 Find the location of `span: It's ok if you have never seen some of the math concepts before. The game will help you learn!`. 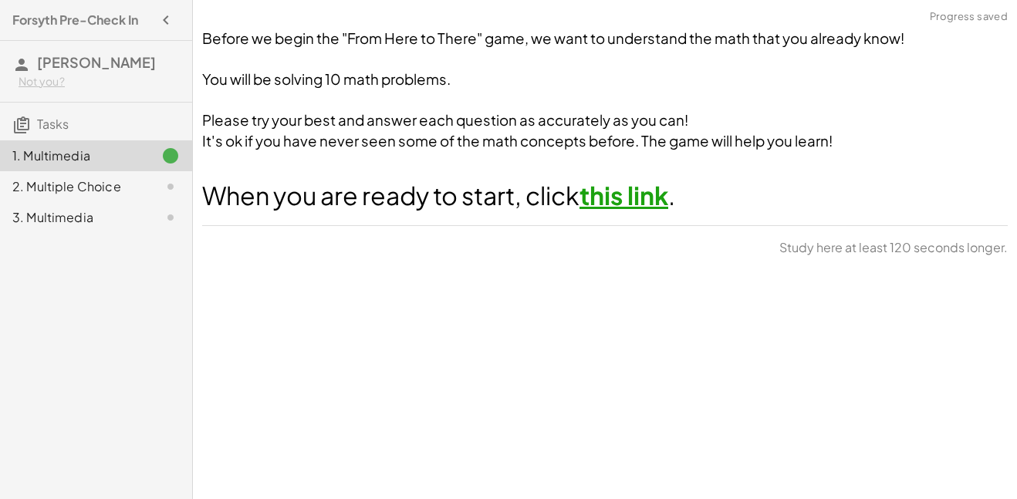

span: It's ok if you have never seen some of the math concepts before. The game will help you learn! is located at coordinates (517, 140).